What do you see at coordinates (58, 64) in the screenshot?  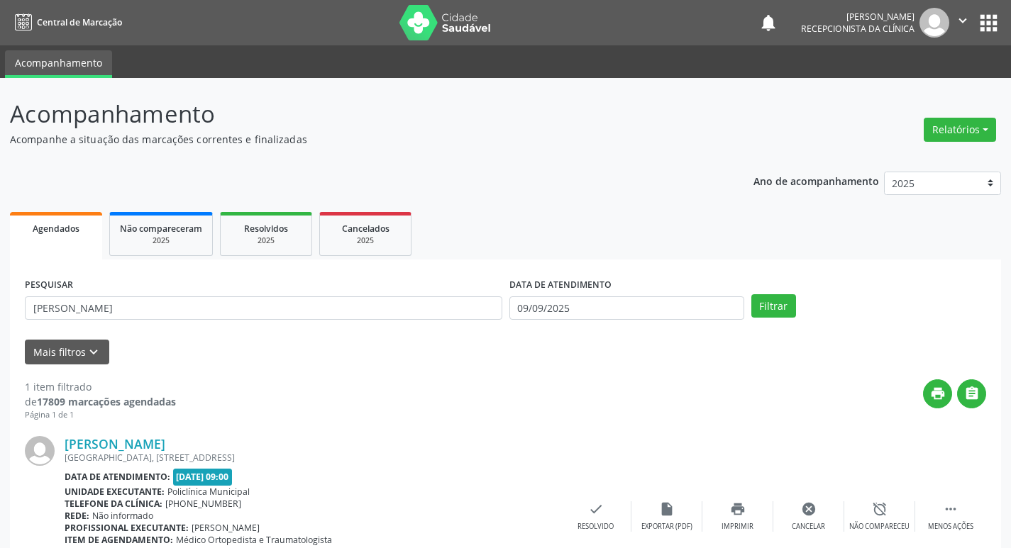 I see `a: Acompanhamento` at bounding box center [58, 64].